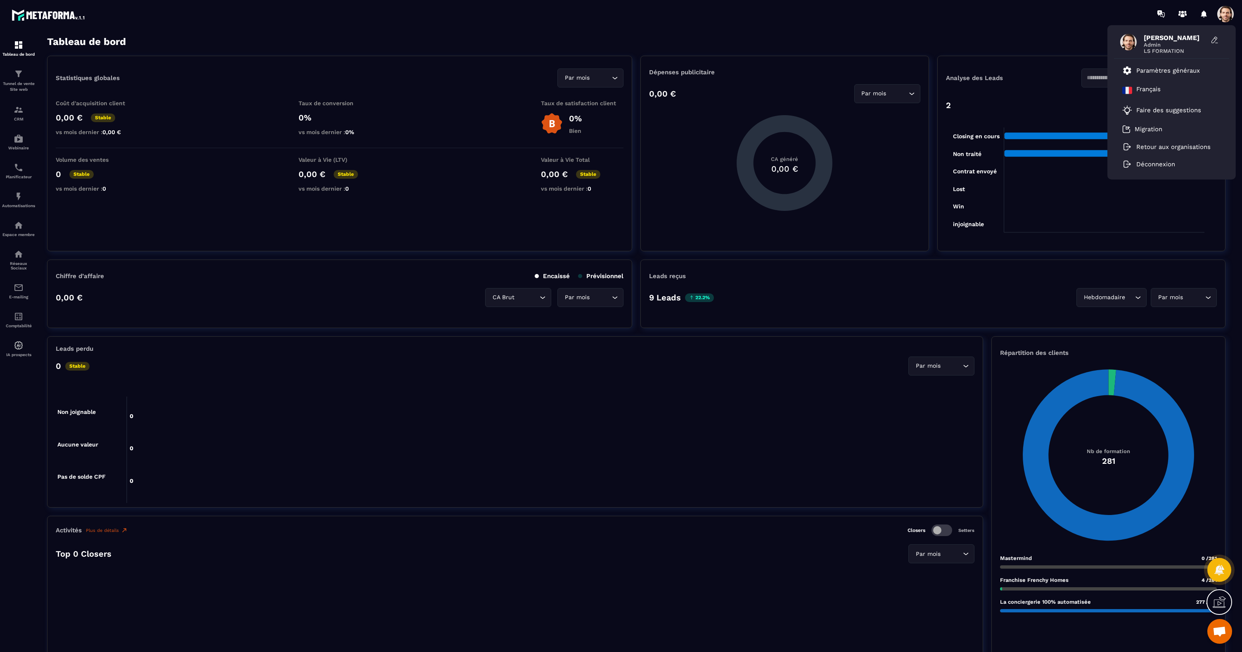 This screenshot has height=652, width=1242. I want to click on p: Espace membre, so click(19, 234).